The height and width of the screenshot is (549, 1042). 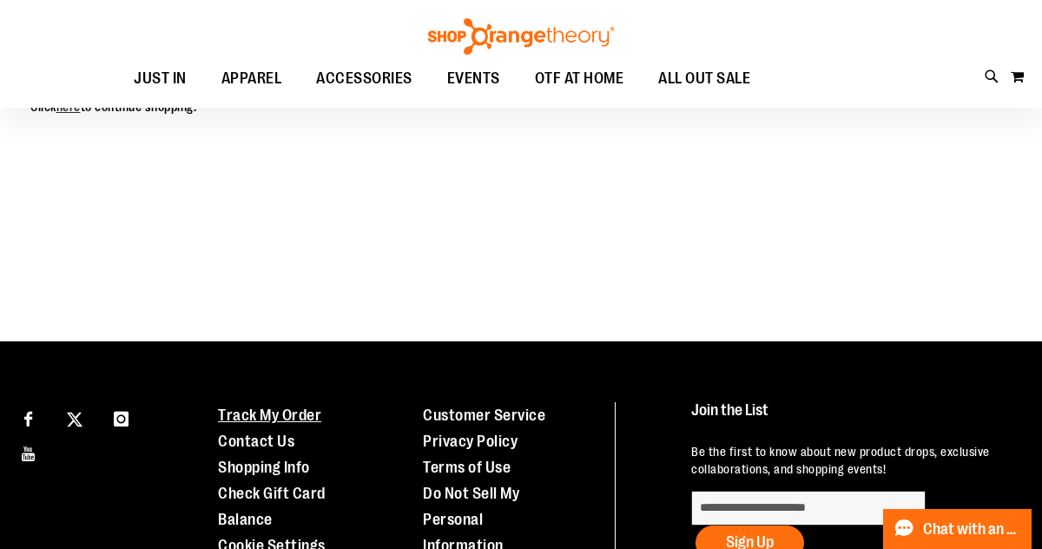 What do you see at coordinates (364, 78) in the screenshot?
I see `span: ACCESSORIES` at bounding box center [364, 78].